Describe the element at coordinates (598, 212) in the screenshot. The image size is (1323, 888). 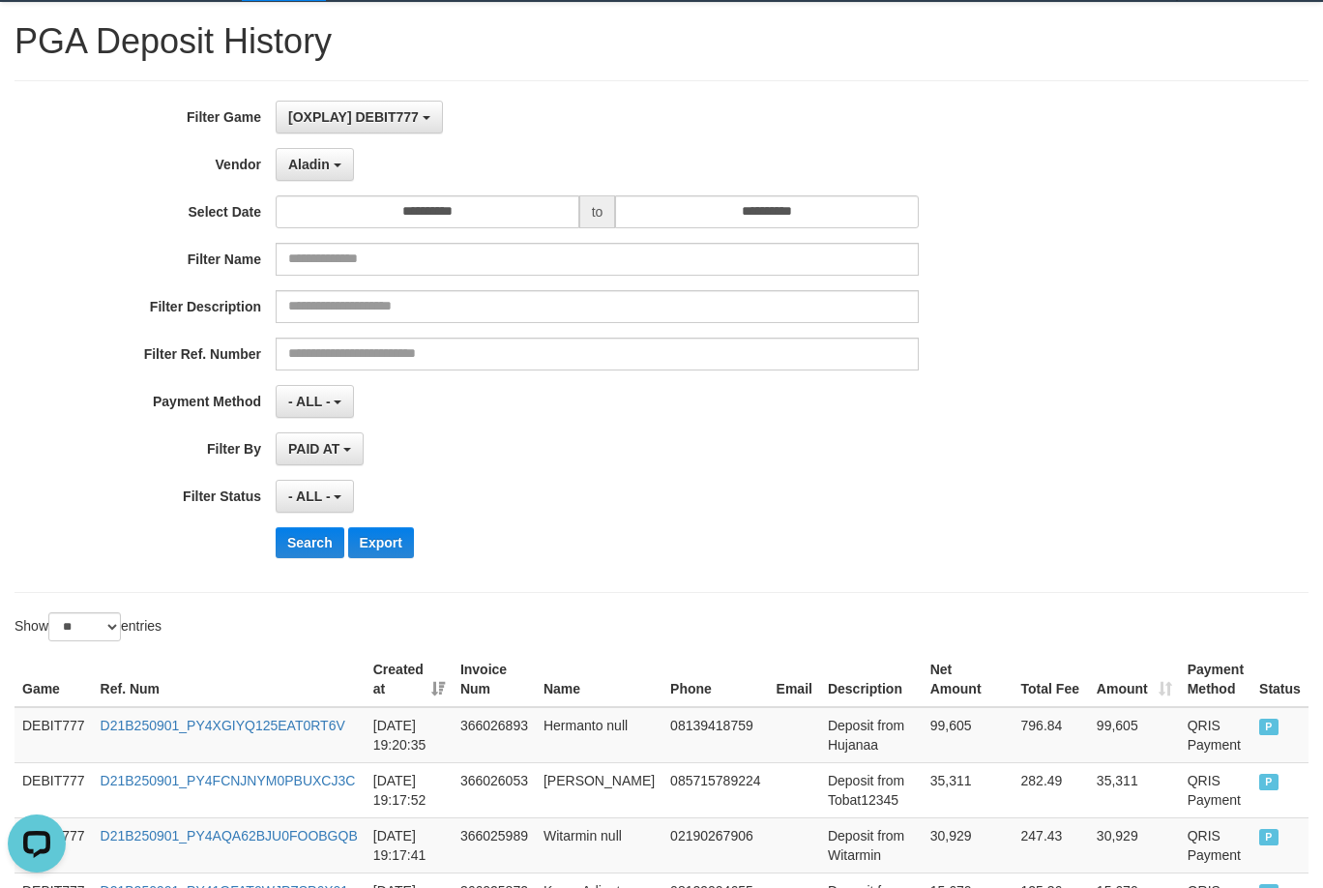
I see `span: to` at that location.